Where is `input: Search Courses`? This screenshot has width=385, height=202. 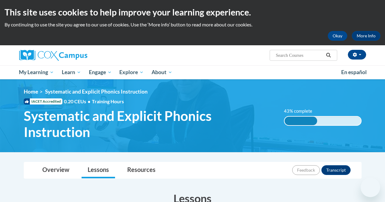
input: Search Courses is located at coordinates (300, 55).